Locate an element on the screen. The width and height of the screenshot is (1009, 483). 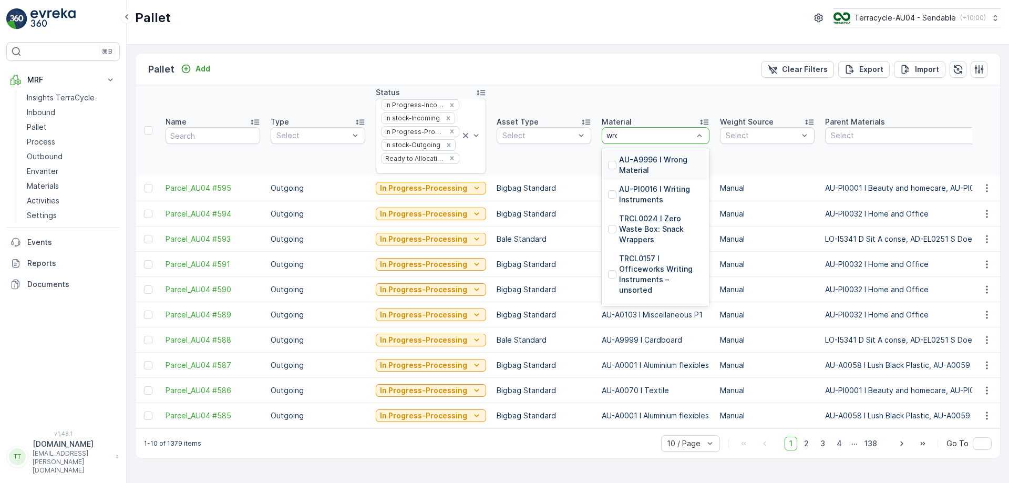
p: Material is located at coordinates (617, 122).